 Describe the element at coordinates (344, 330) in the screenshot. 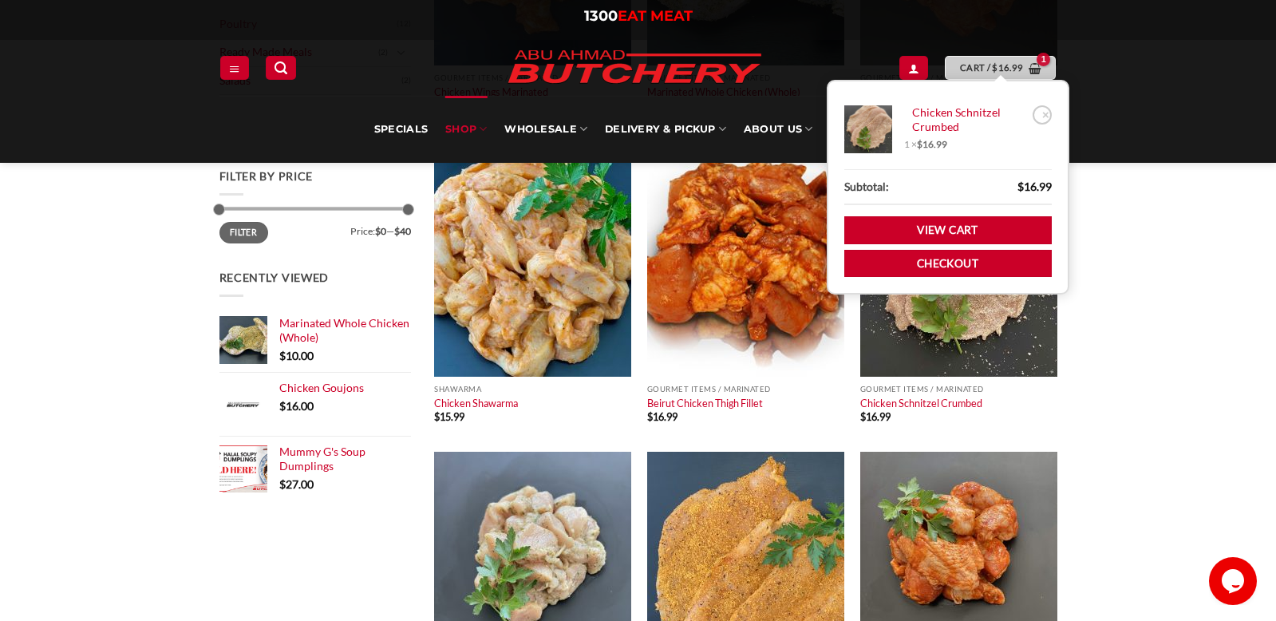

I see `span: Marinated Whole Chicken (Whole)` at that location.